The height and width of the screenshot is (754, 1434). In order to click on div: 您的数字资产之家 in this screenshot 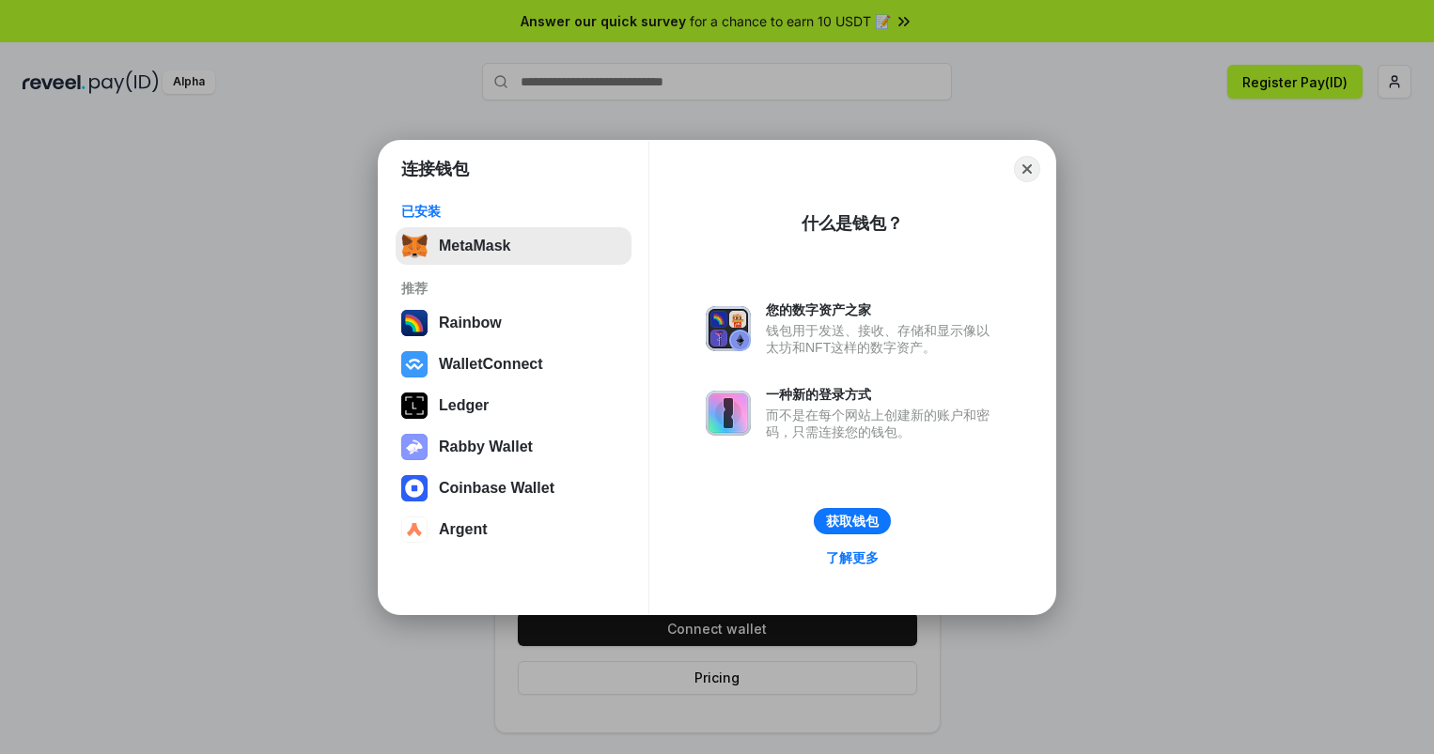, I will do `click(882, 310)`.